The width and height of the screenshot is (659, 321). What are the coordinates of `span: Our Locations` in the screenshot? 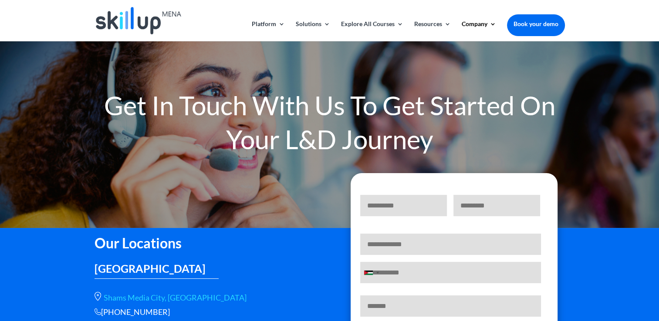 It's located at (138, 243).